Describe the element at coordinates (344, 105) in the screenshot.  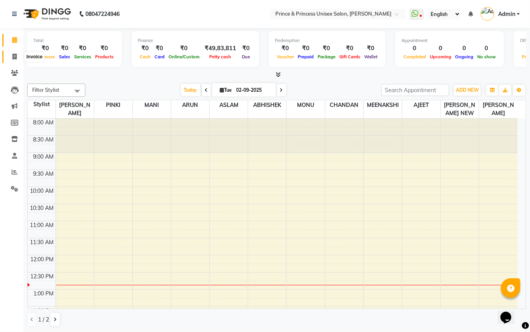
I see `span: CHANDAN` at that location.